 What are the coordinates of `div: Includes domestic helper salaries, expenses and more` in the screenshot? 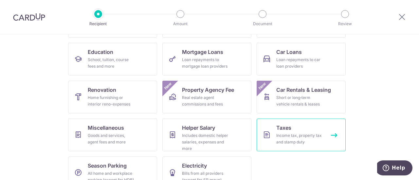 It's located at (205, 142).